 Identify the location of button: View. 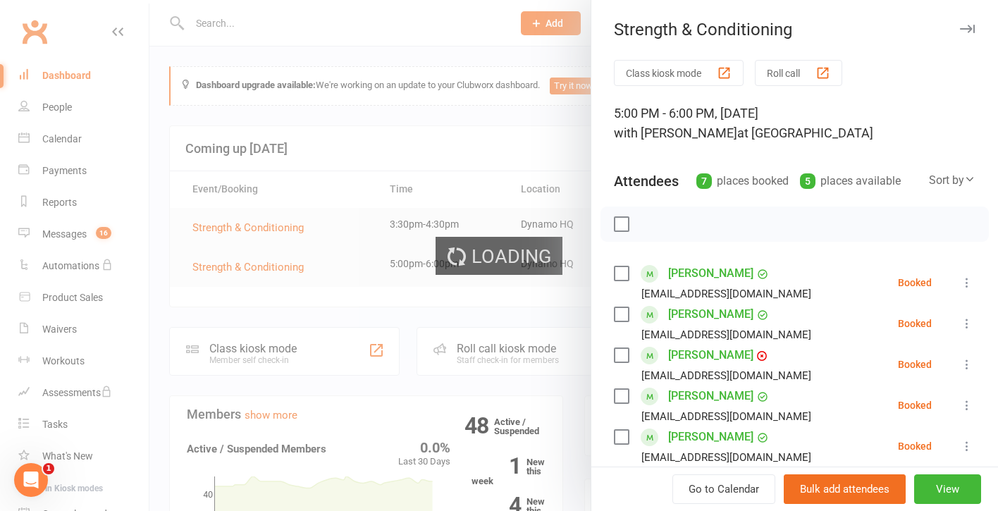
(948, 489).